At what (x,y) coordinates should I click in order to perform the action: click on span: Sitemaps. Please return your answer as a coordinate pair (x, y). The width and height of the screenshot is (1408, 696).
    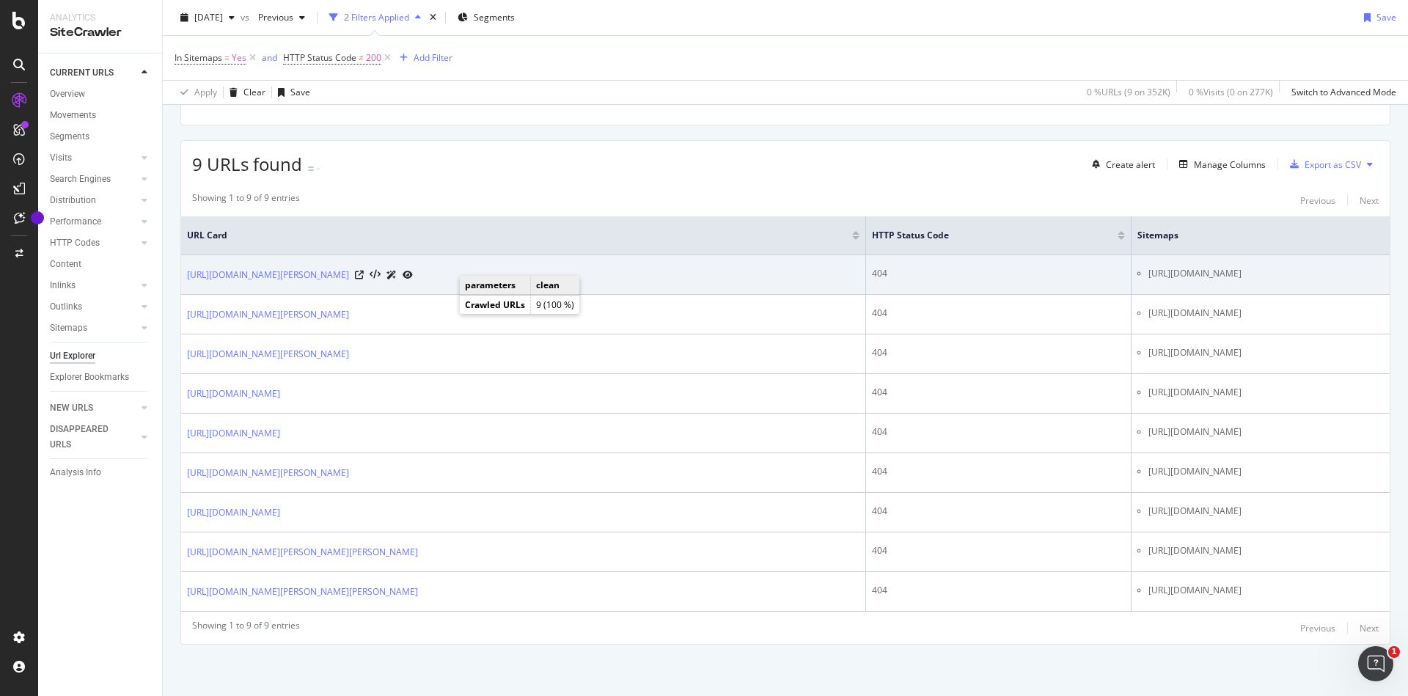
    Looking at the image, I should click on (1249, 235).